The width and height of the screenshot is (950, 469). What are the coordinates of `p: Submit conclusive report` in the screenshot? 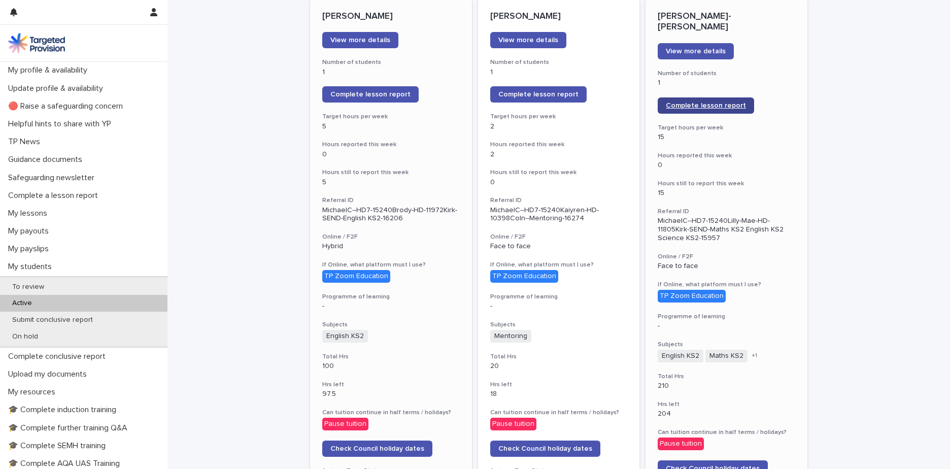 It's located at (52, 320).